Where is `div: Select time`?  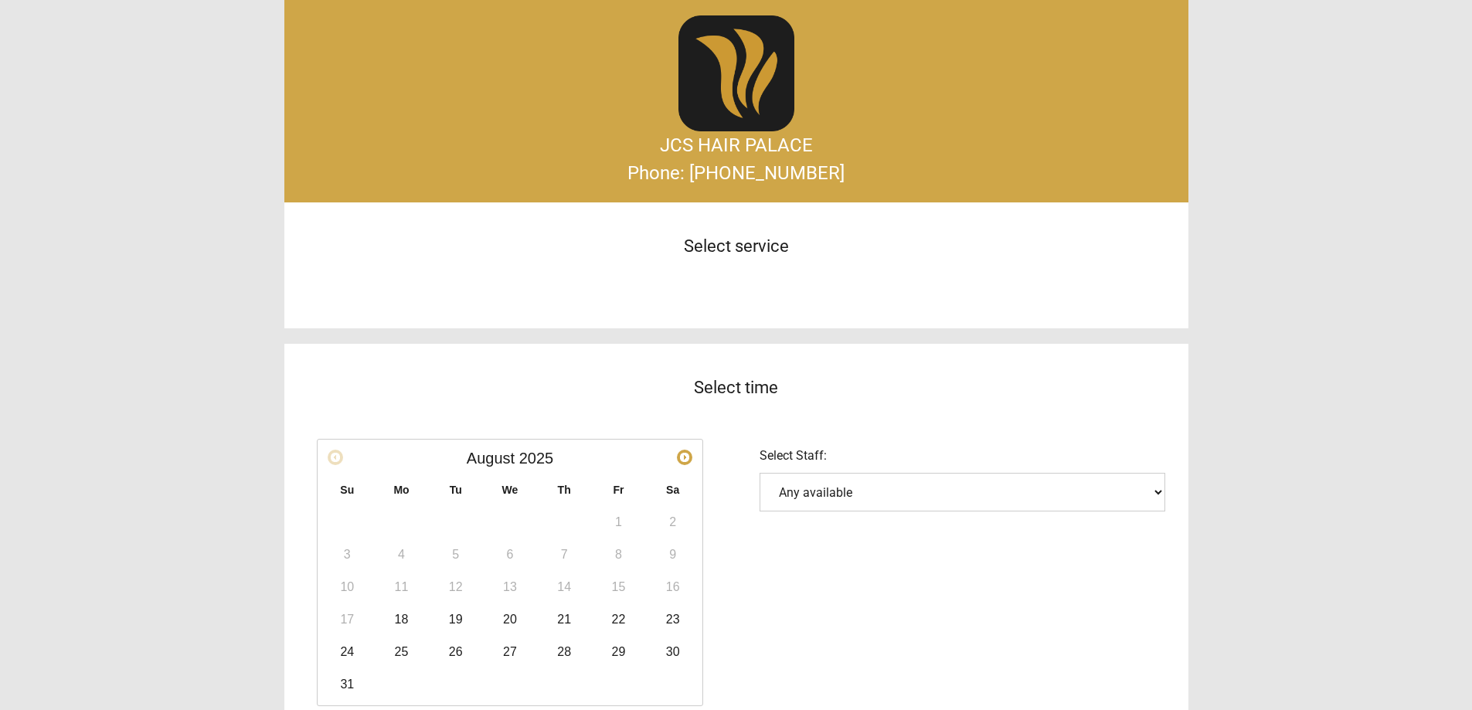
div: Select time is located at coordinates (737, 387).